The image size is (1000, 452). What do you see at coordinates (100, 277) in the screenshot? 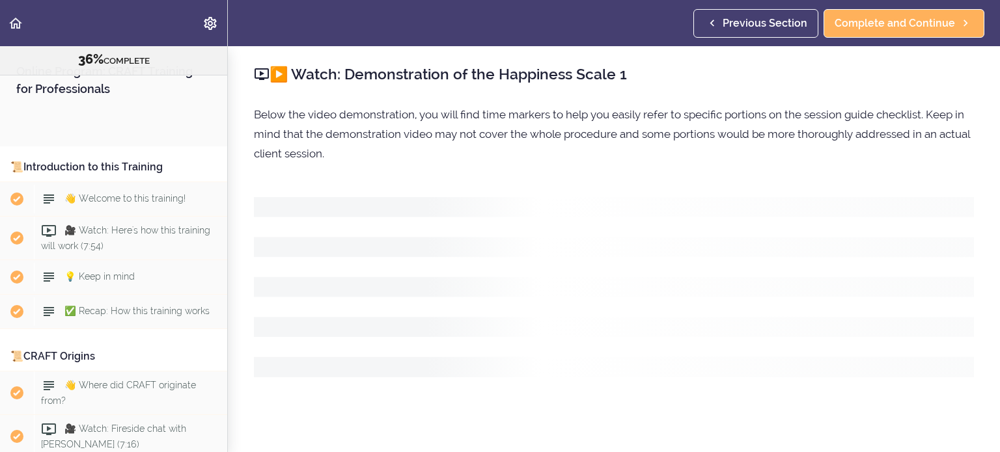
I see `span: 💡 Keep in mind` at bounding box center [100, 277].